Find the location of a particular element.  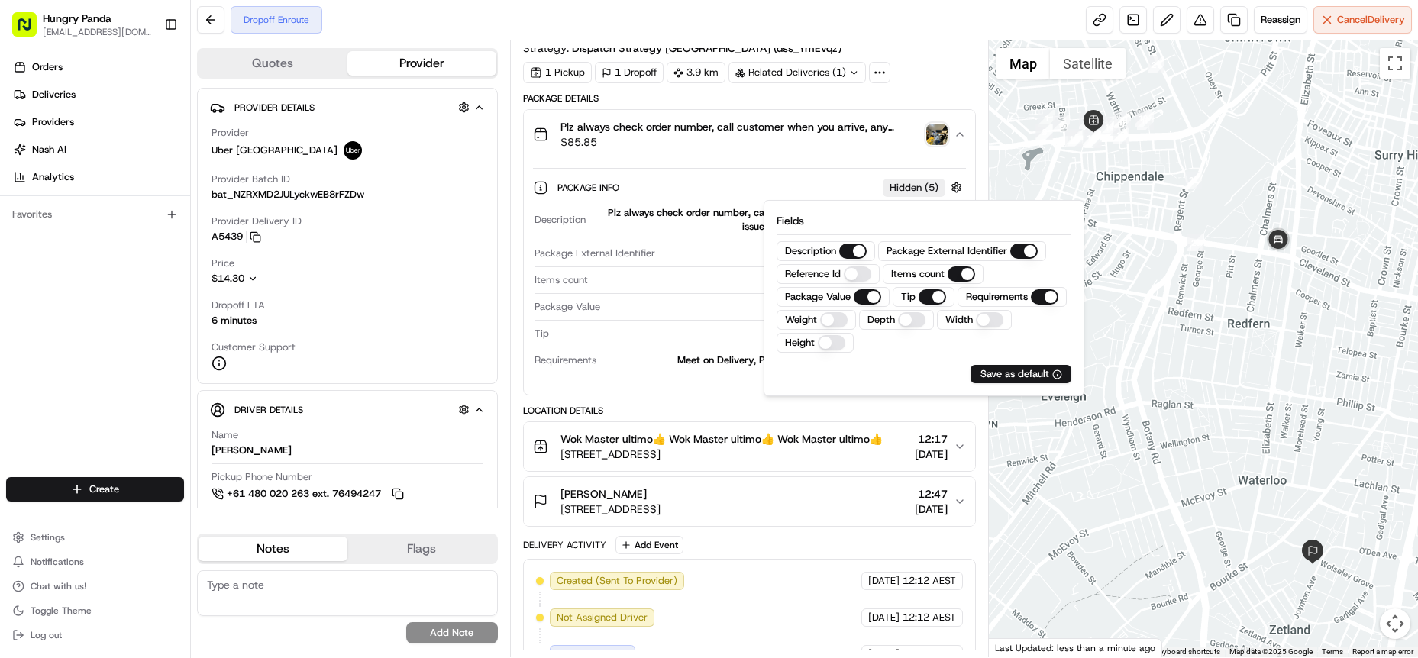

div: 15 is located at coordinates (1092, 138).